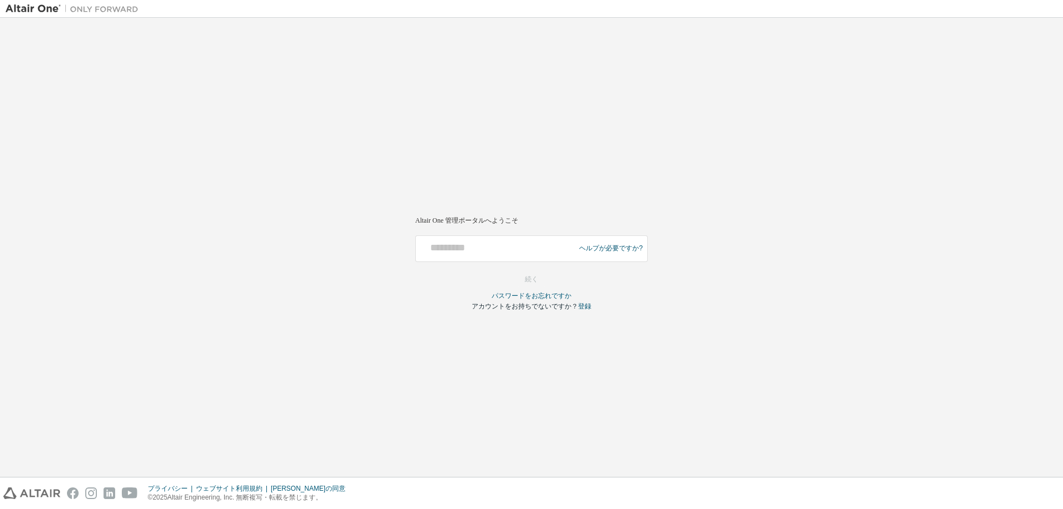 The height and width of the screenshot is (509, 1063). What do you see at coordinates (531, 296) in the screenshot?
I see `font: パスワードをお忘れですか` at bounding box center [531, 296].